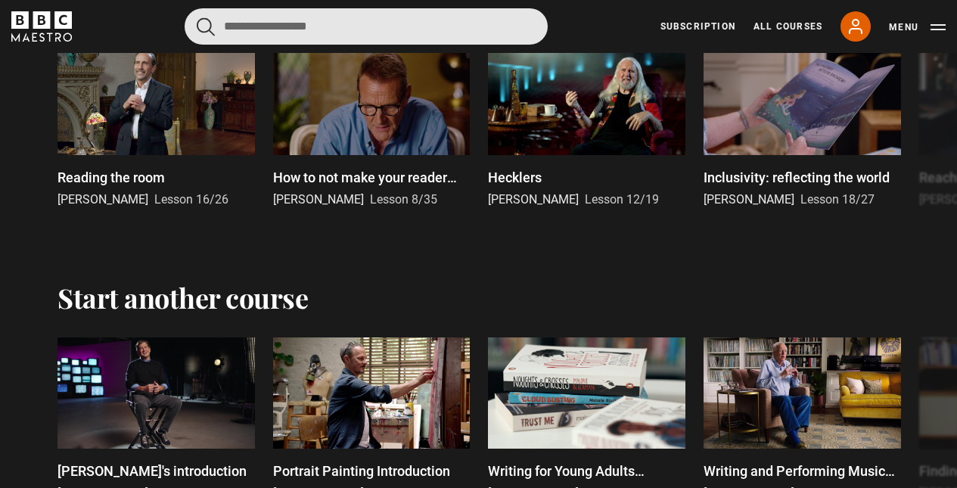 This screenshot has width=957, height=488. Describe the element at coordinates (371, 177) in the screenshot. I see `p: How to not make your reader seasick` at that location.